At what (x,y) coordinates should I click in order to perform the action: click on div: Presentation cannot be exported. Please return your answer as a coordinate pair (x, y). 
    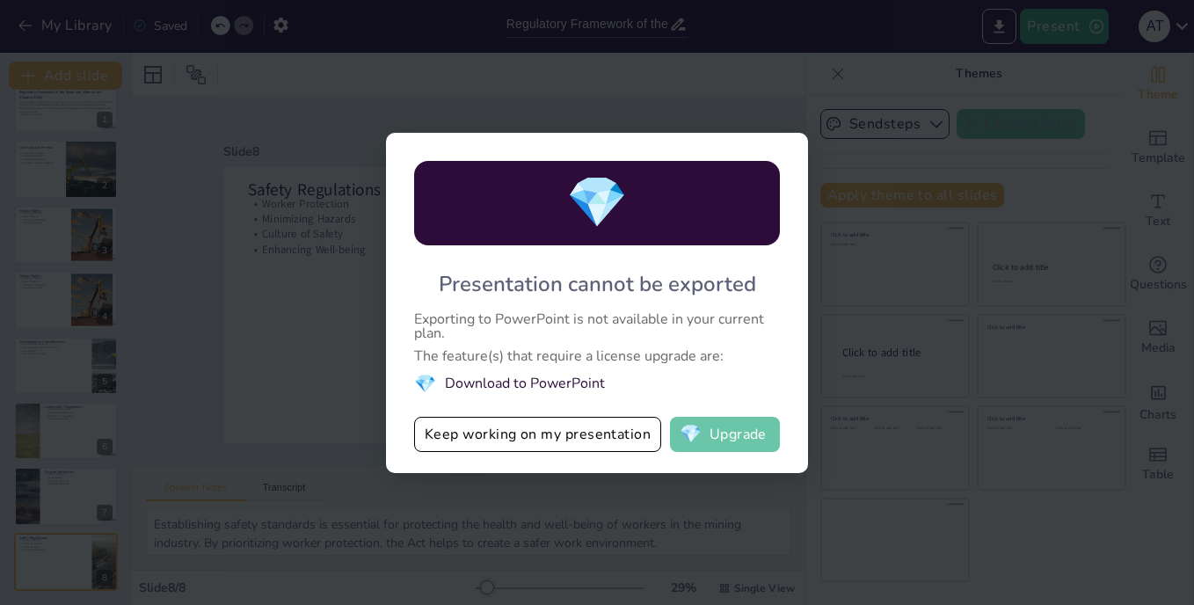
    Looking at the image, I should click on (597, 284).